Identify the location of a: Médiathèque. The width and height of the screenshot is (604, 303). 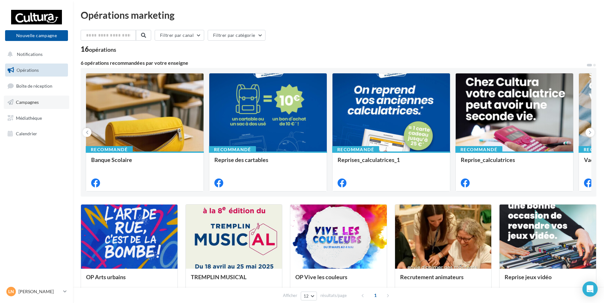
(37, 118).